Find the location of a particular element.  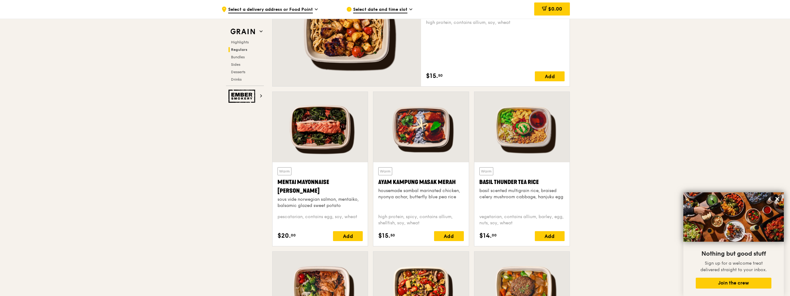

span: Select date and time slot is located at coordinates (380, 10).